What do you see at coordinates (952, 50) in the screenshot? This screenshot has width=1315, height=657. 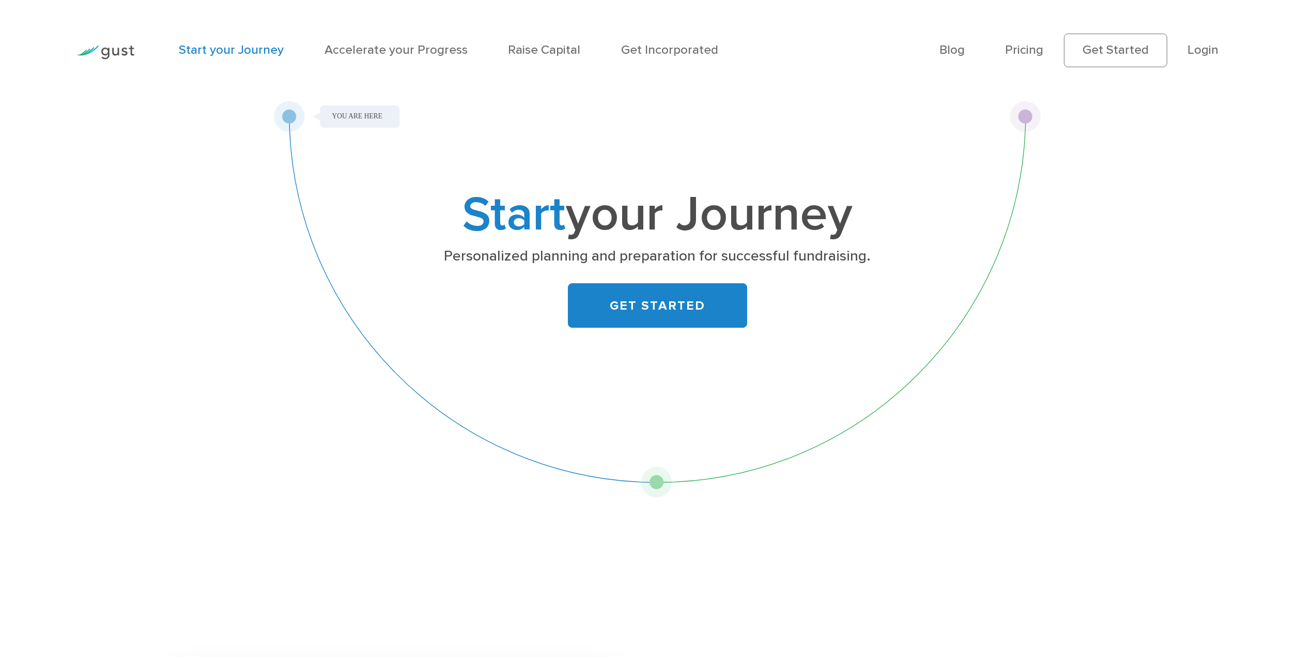 I see `a: Blog` at bounding box center [952, 50].